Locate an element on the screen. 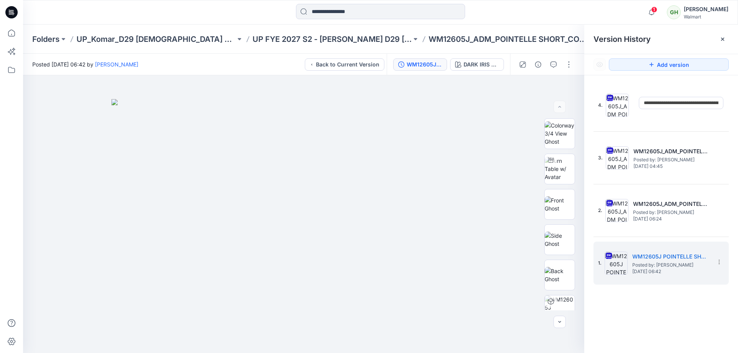 The width and height of the screenshot is (738, 353). span: 4. is located at coordinates (601, 105).